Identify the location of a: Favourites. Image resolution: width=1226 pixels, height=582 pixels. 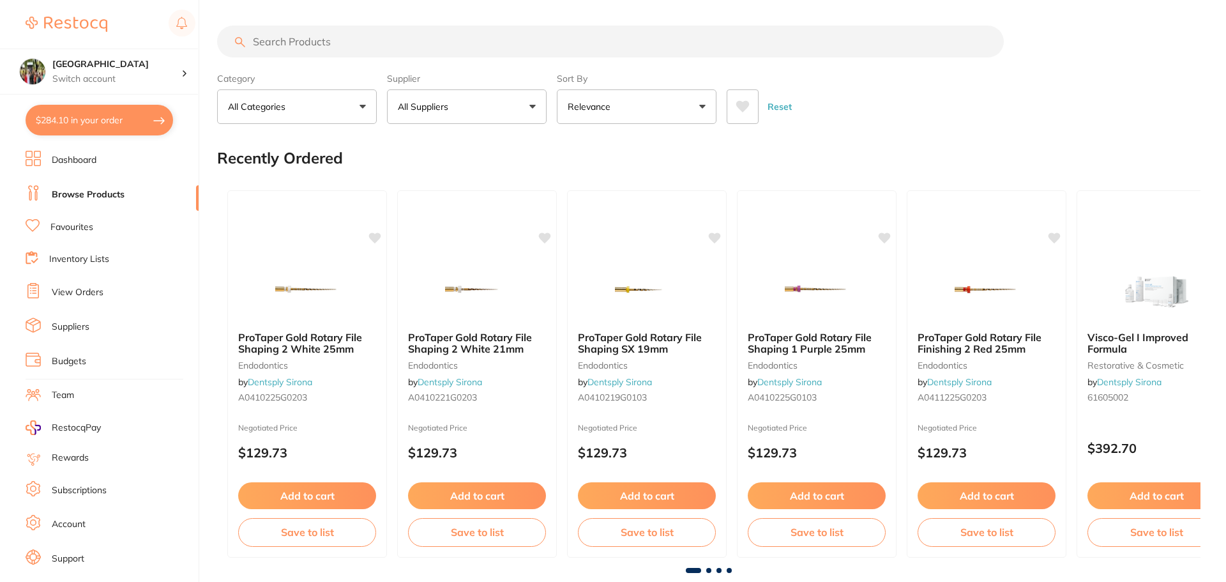
(72, 227).